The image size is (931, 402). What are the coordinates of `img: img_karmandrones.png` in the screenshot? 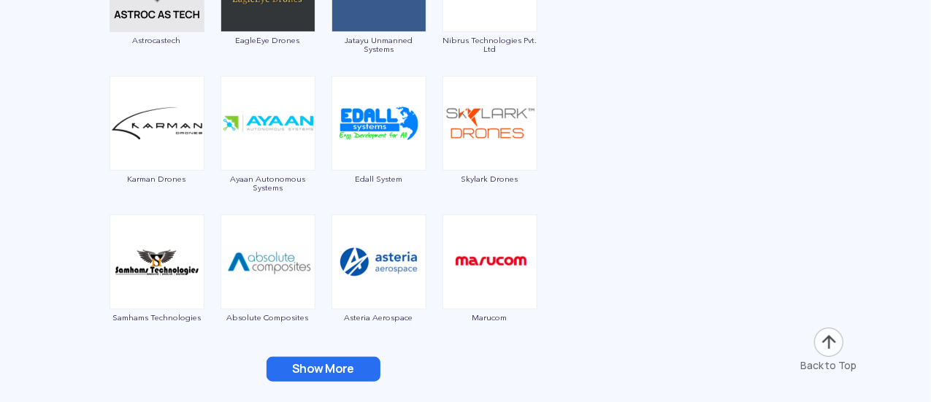 It's located at (157, 123).